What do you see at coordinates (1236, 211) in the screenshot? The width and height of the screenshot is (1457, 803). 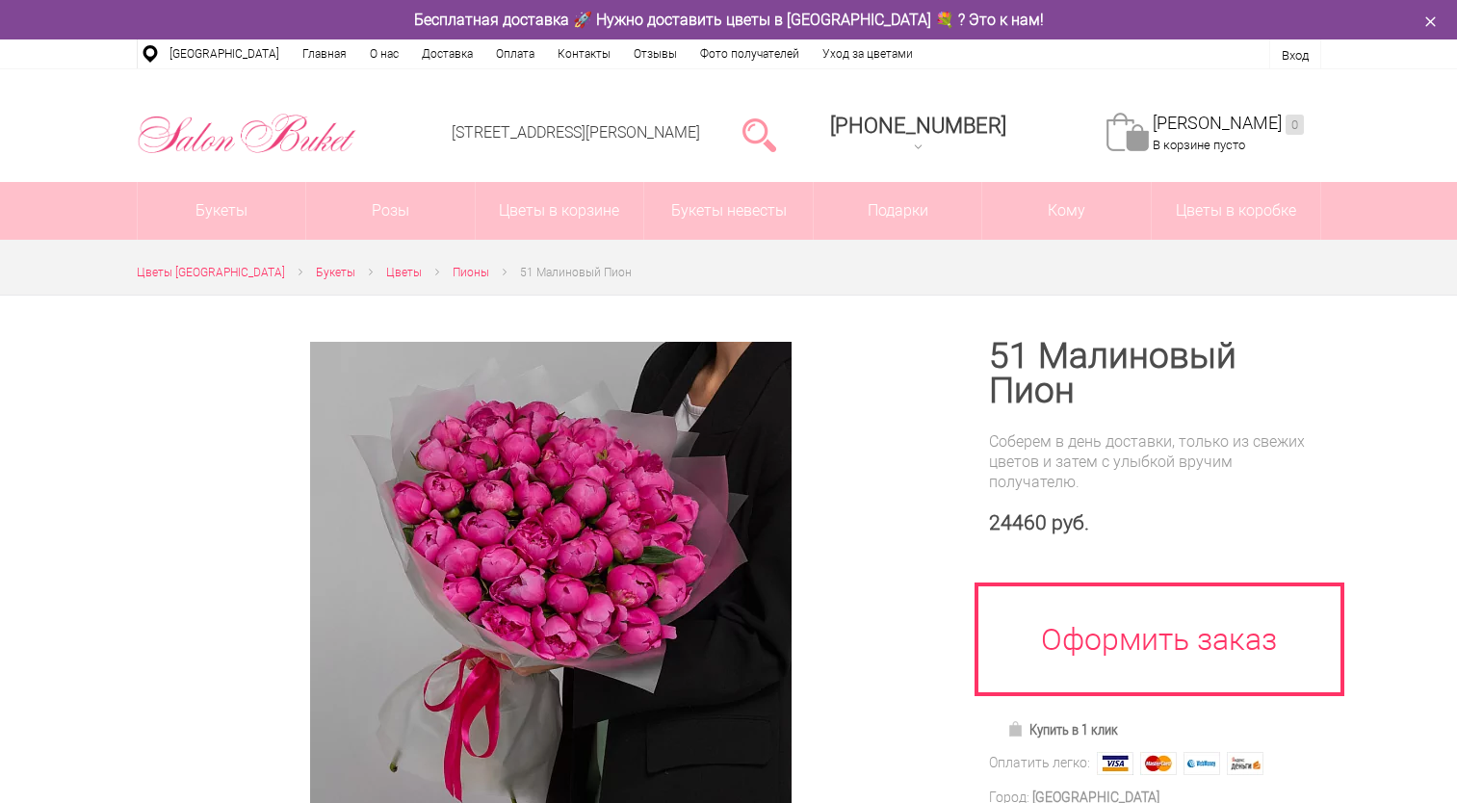 I see `a: Цветы в коробке` at bounding box center [1236, 211].